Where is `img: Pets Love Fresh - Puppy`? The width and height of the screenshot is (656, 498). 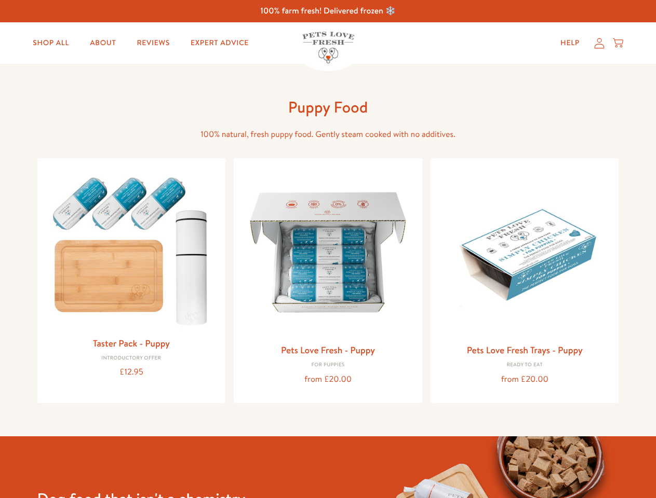 img: Pets Love Fresh - Puppy is located at coordinates (328, 252).